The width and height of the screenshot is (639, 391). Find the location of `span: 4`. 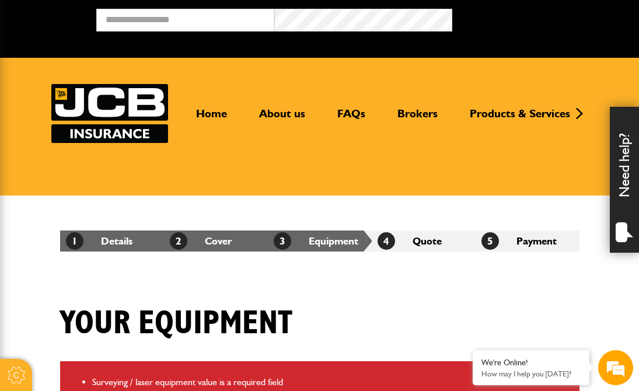

span: 4 is located at coordinates (386, 241).